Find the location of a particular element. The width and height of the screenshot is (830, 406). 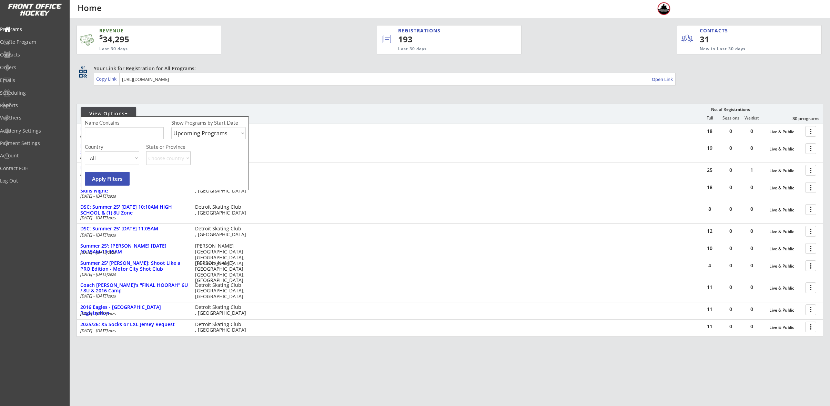

div: 19 is located at coordinates (709, 148).